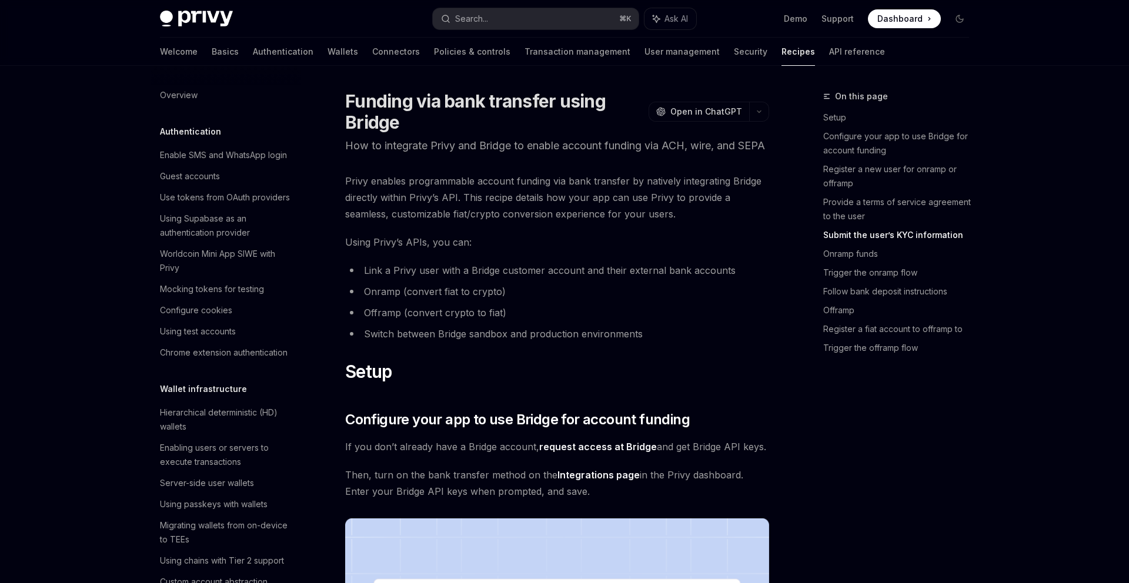 The width and height of the screenshot is (1129, 583). Describe the element at coordinates (226, 533) in the screenshot. I see `a: Migrating wallets from on-device to TEEs` at that location.